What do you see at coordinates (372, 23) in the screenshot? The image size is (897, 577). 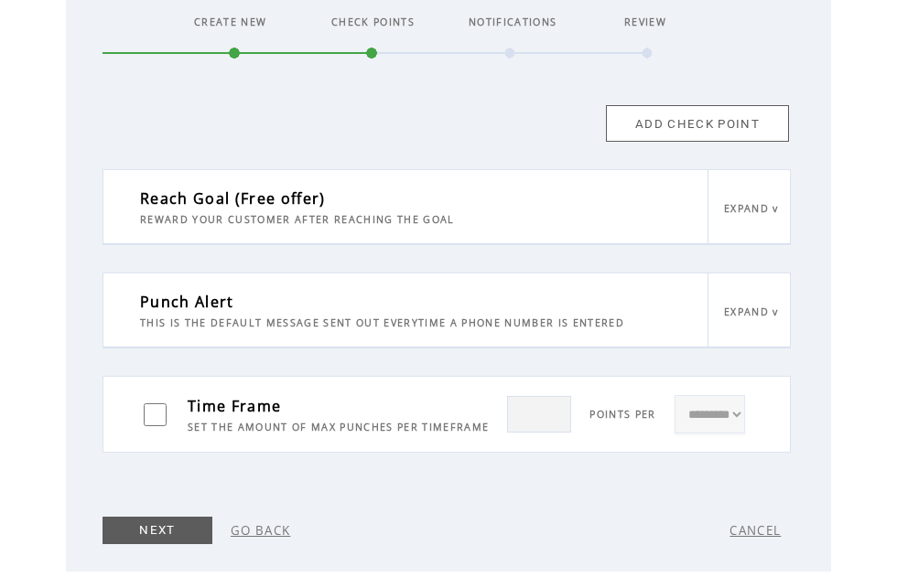 I see `a: CHECK POINTS` at bounding box center [372, 23].